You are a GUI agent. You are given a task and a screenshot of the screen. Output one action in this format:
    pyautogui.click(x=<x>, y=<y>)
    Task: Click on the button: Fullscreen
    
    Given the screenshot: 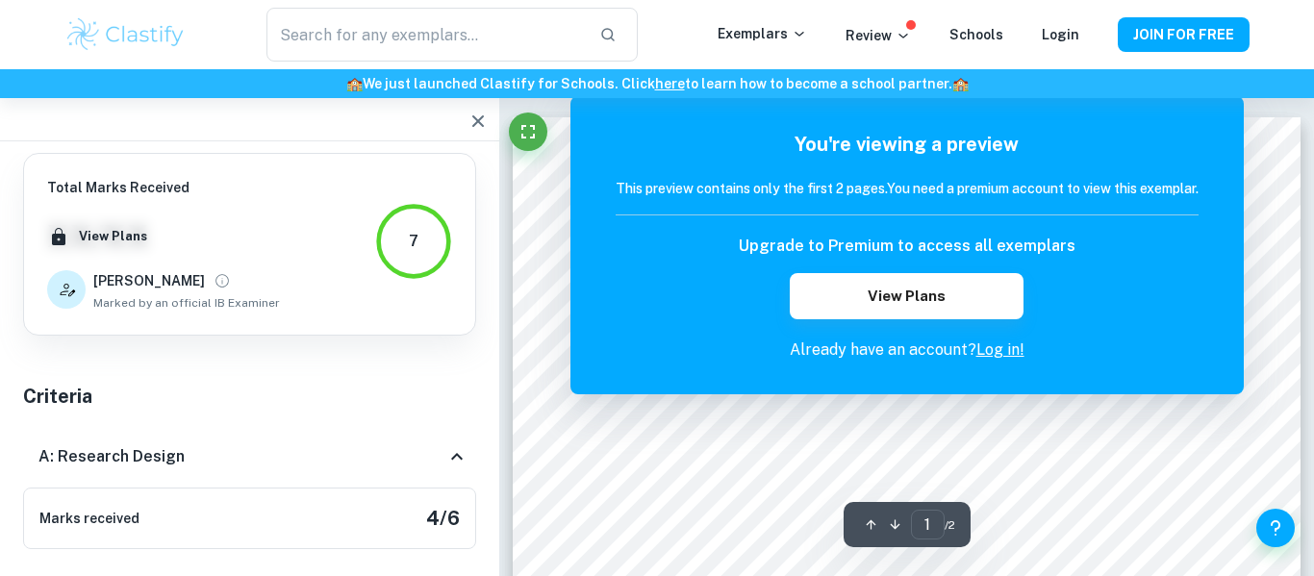 What is the action you would take?
    pyautogui.click(x=528, y=132)
    